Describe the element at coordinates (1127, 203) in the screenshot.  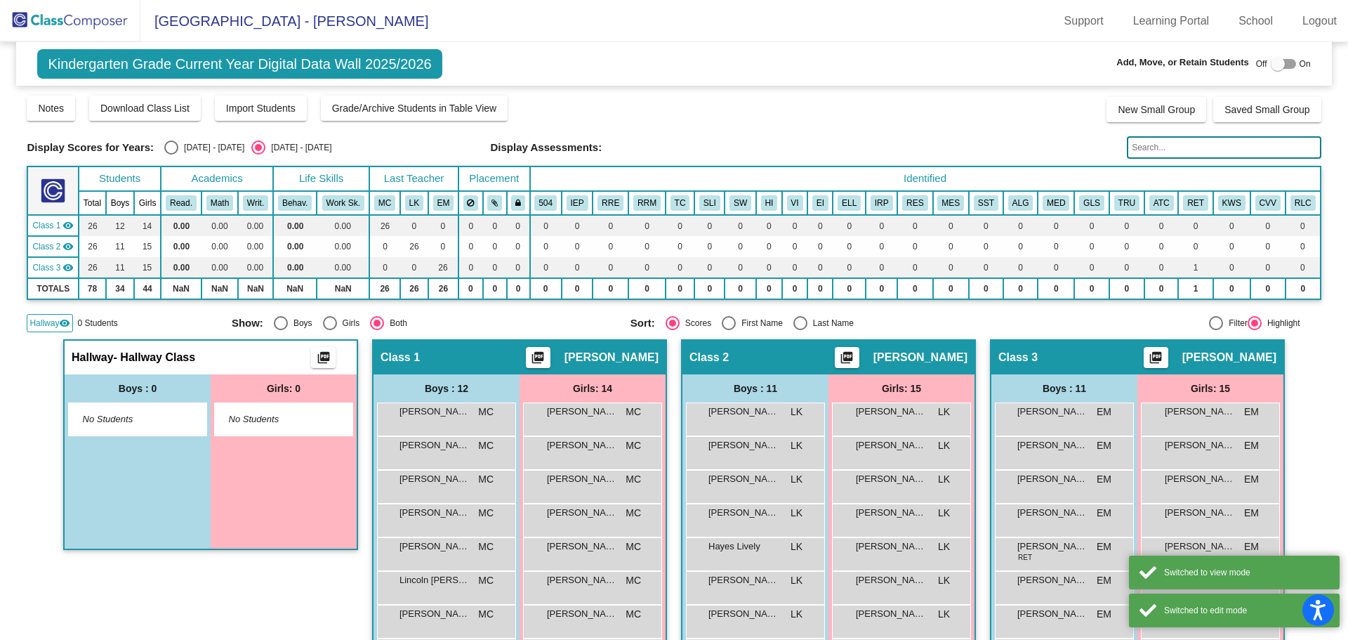
I see `th: Truancy / Attendance Concerns` at that location.